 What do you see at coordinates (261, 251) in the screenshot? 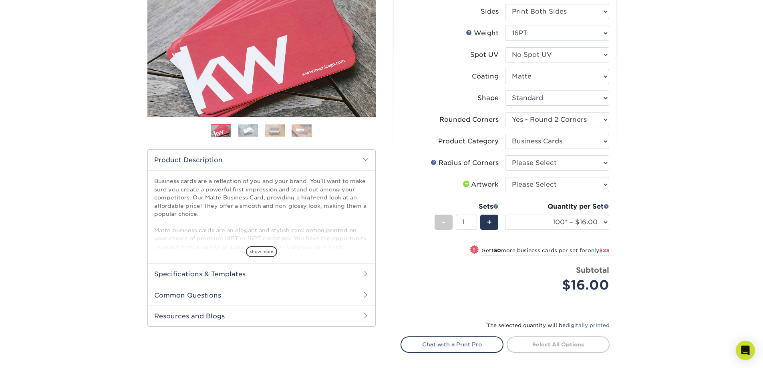
I see `span: show more` at bounding box center [261, 251].